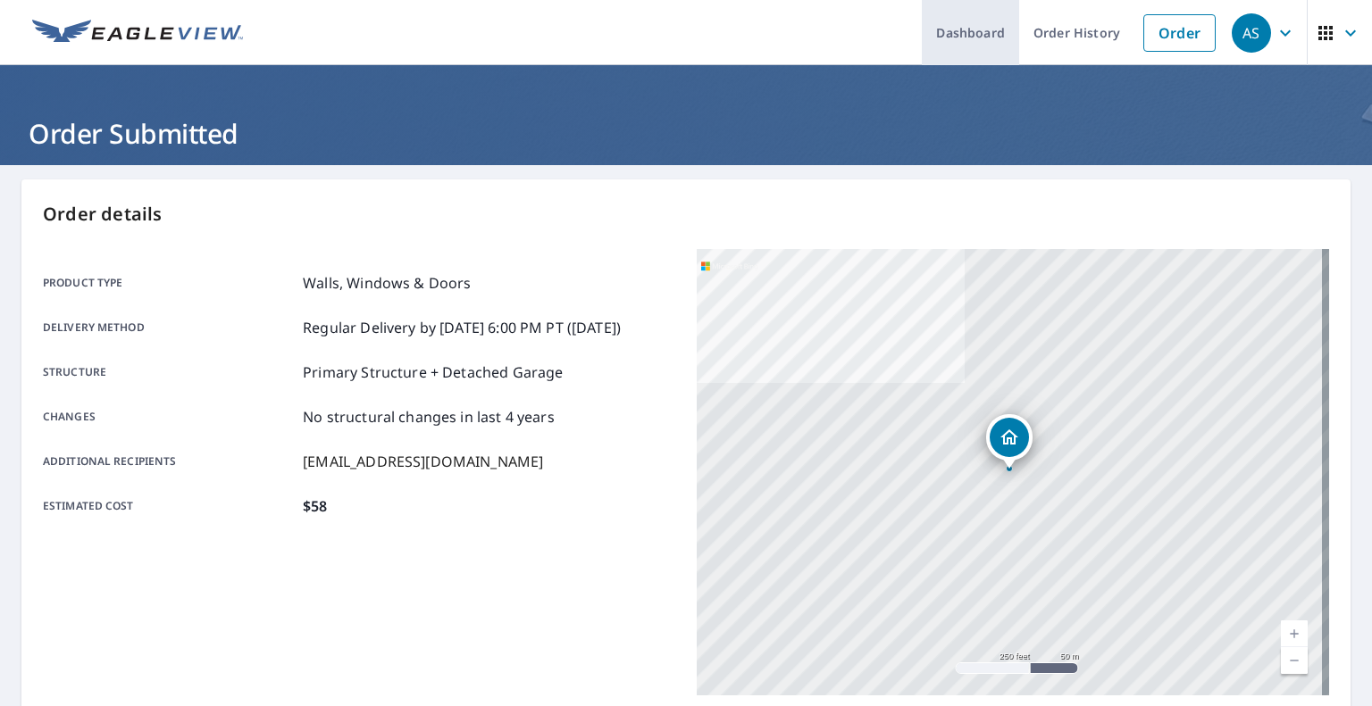 The height and width of the screenshot is (706, 1372). What do you see at coordinates (169, 283) in the screenshot?
I see `p: Product type` at bounding box center [169, 283].